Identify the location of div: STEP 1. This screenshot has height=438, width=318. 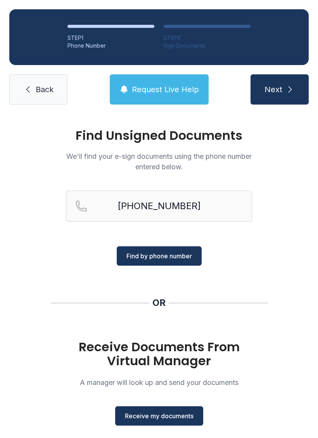
(111, 38).